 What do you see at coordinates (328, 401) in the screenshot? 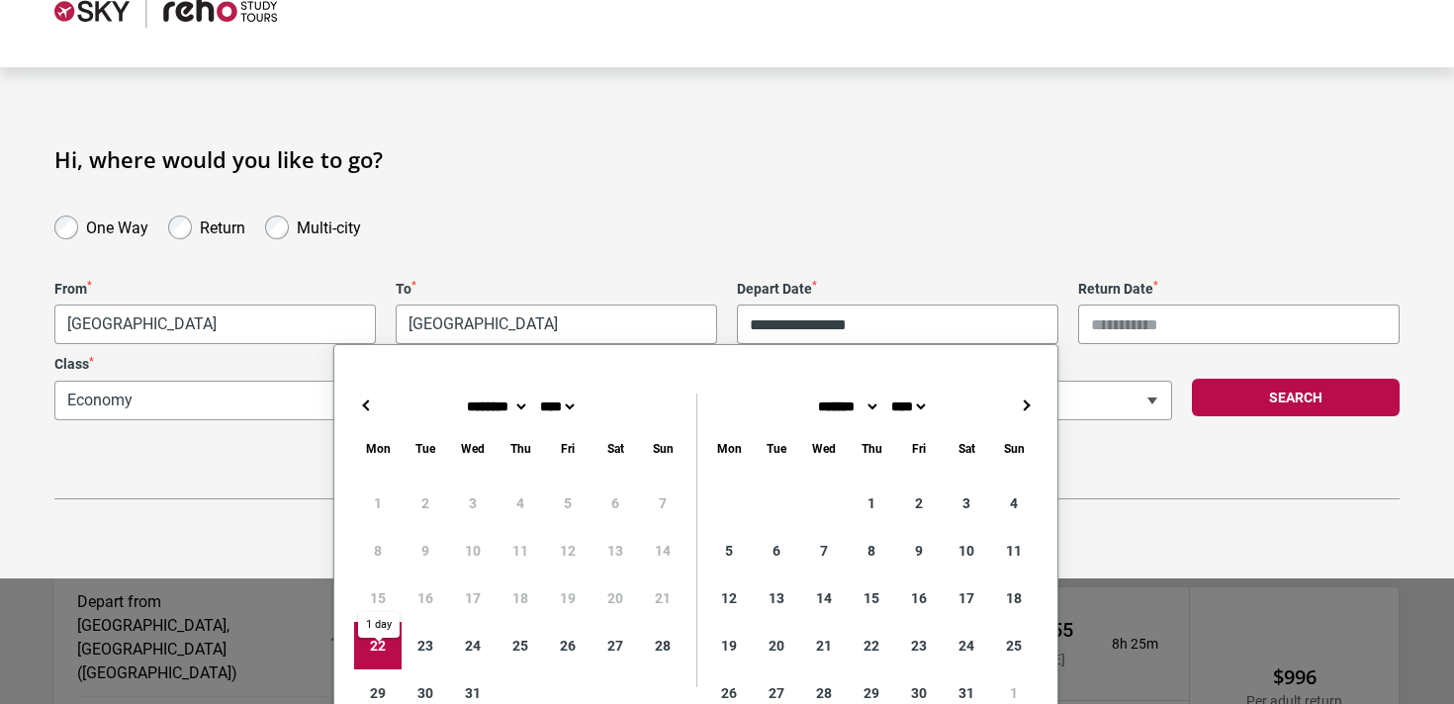
I see `span: Economy` at bounding box center [328, 401].